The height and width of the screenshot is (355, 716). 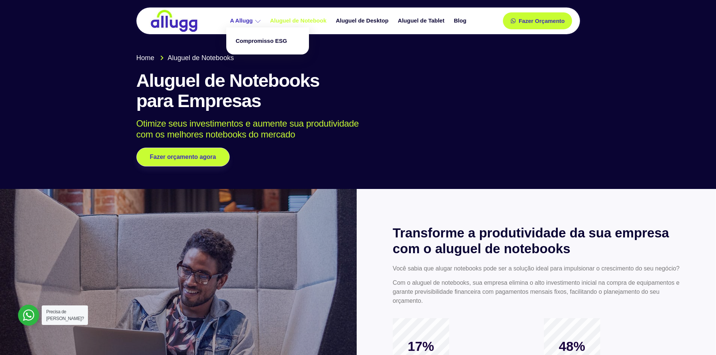 What do you see at coordinates (542, 21) in the screenshot?
I see `span: Fazer Orçamento` at bounding box center [542, 21].